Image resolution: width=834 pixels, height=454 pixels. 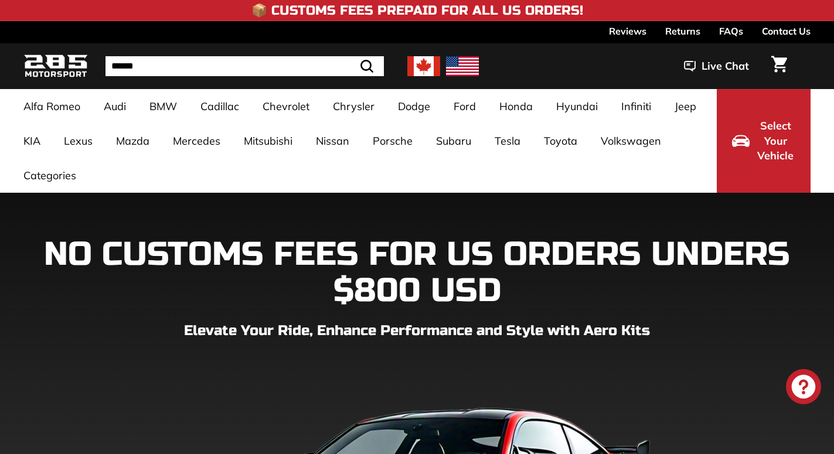 What do you see at coordinates (245, 66) in the screenshot?
I see `input: Search` at bounding box center [245, 66].